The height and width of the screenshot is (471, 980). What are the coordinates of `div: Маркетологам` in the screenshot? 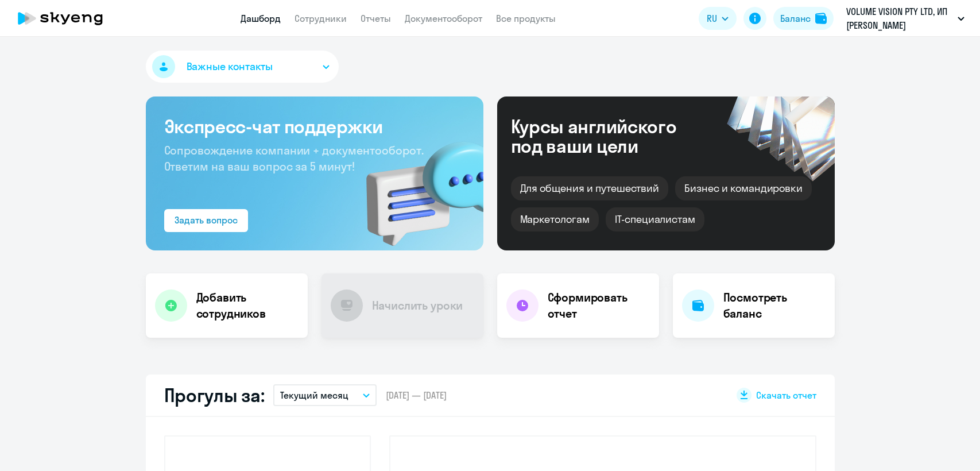 It's located at (555, 219).